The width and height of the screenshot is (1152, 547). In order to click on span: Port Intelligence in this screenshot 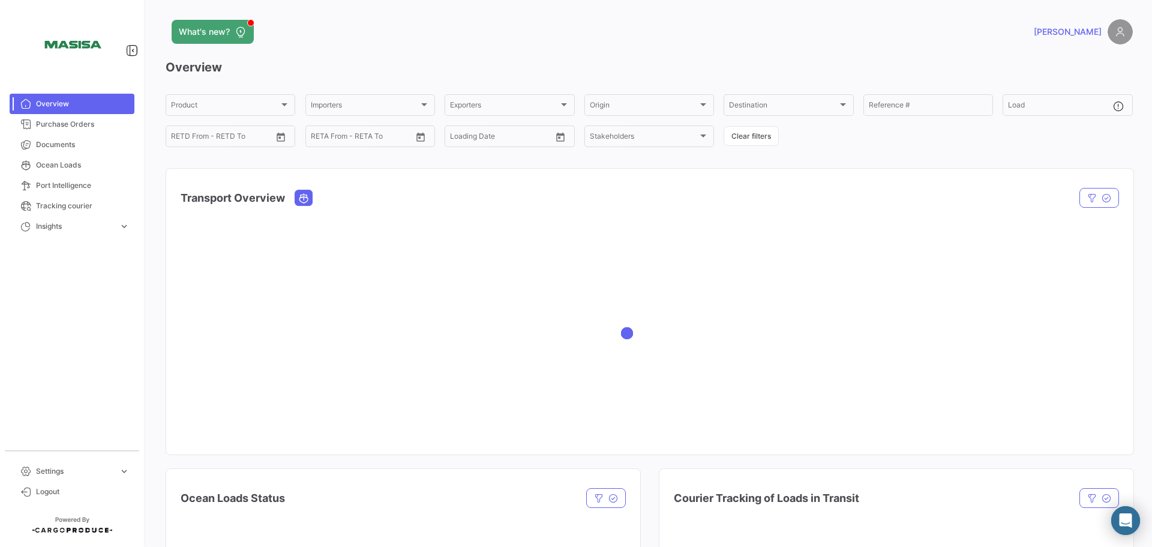, I will do `click(83, 185)`.